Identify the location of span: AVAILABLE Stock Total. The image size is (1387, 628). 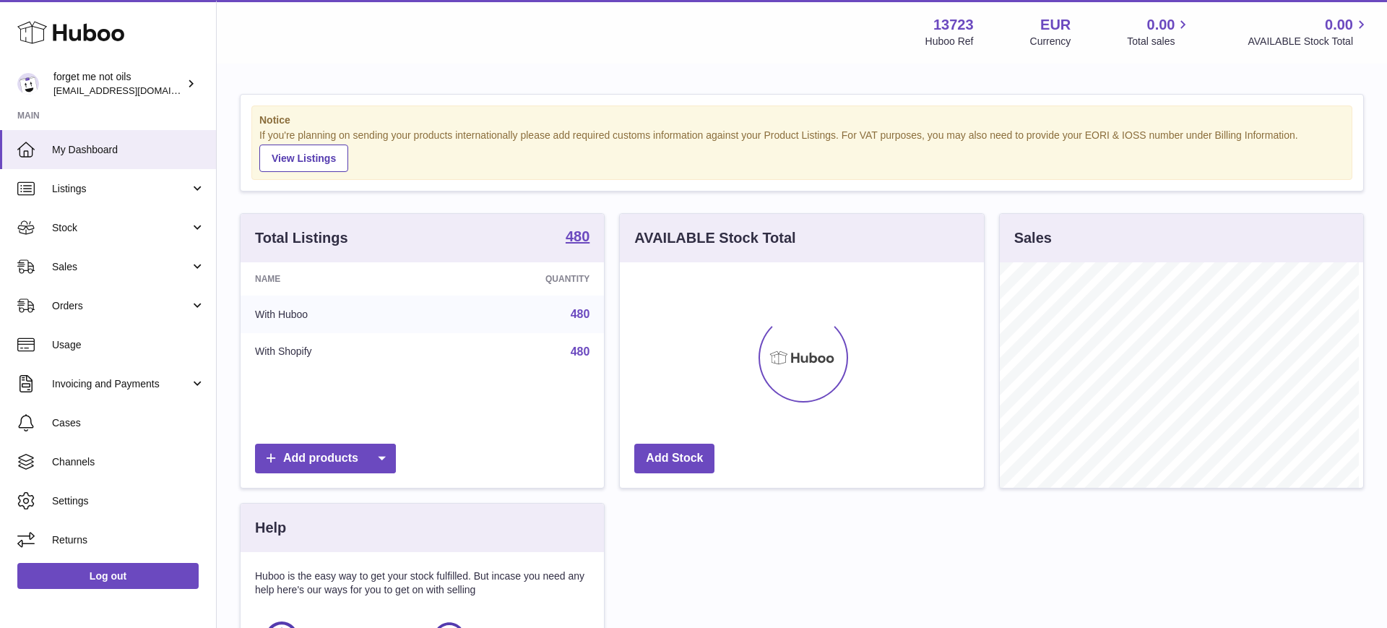
(1309, 41).